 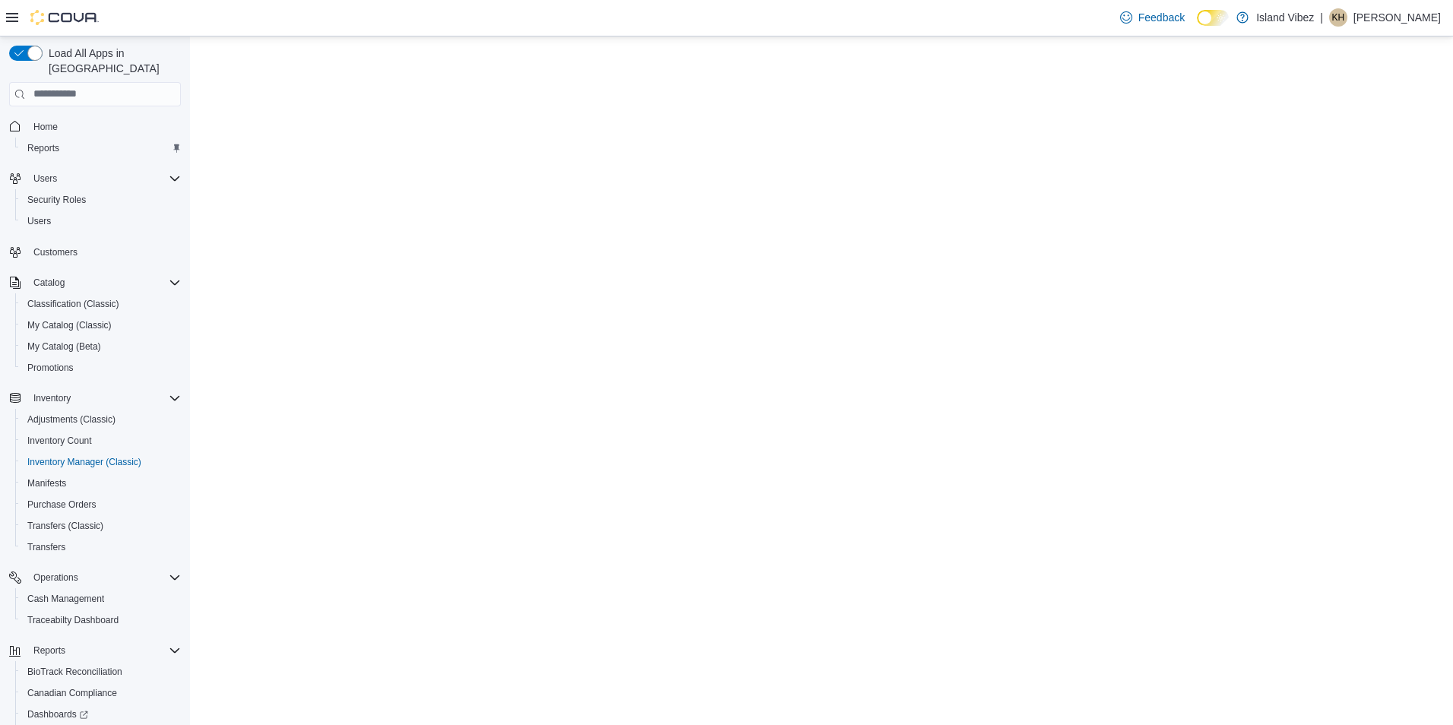 I want to click on a: Reports, so click(x=43, y=148).